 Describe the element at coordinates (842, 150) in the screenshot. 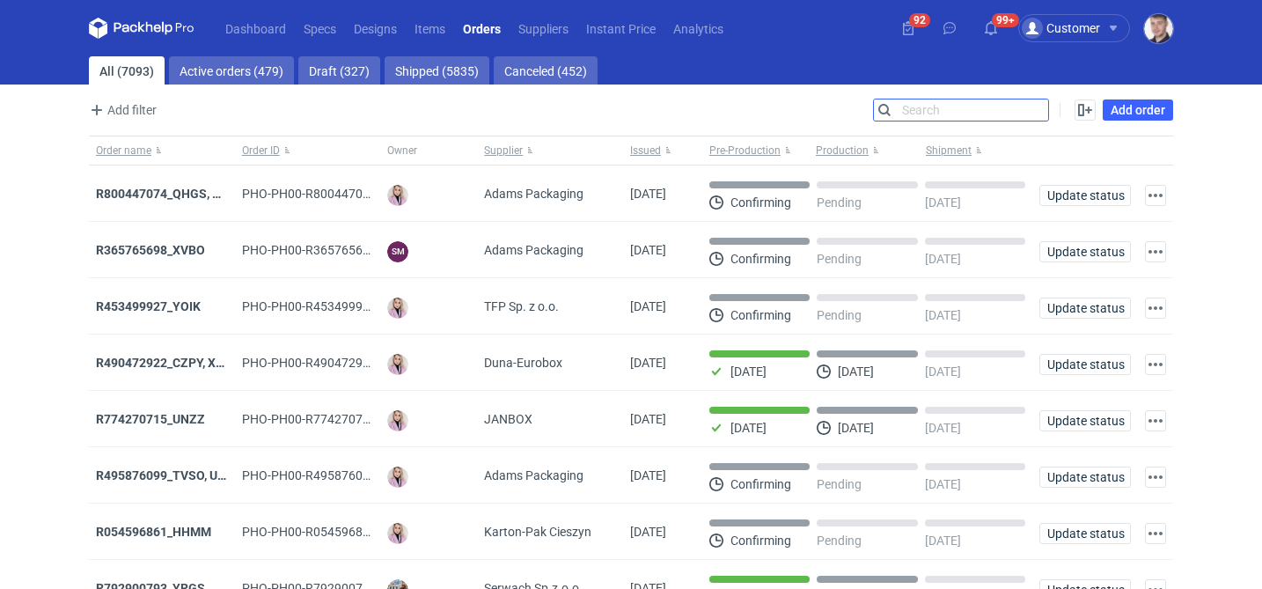

I see `span: Production` at that location.